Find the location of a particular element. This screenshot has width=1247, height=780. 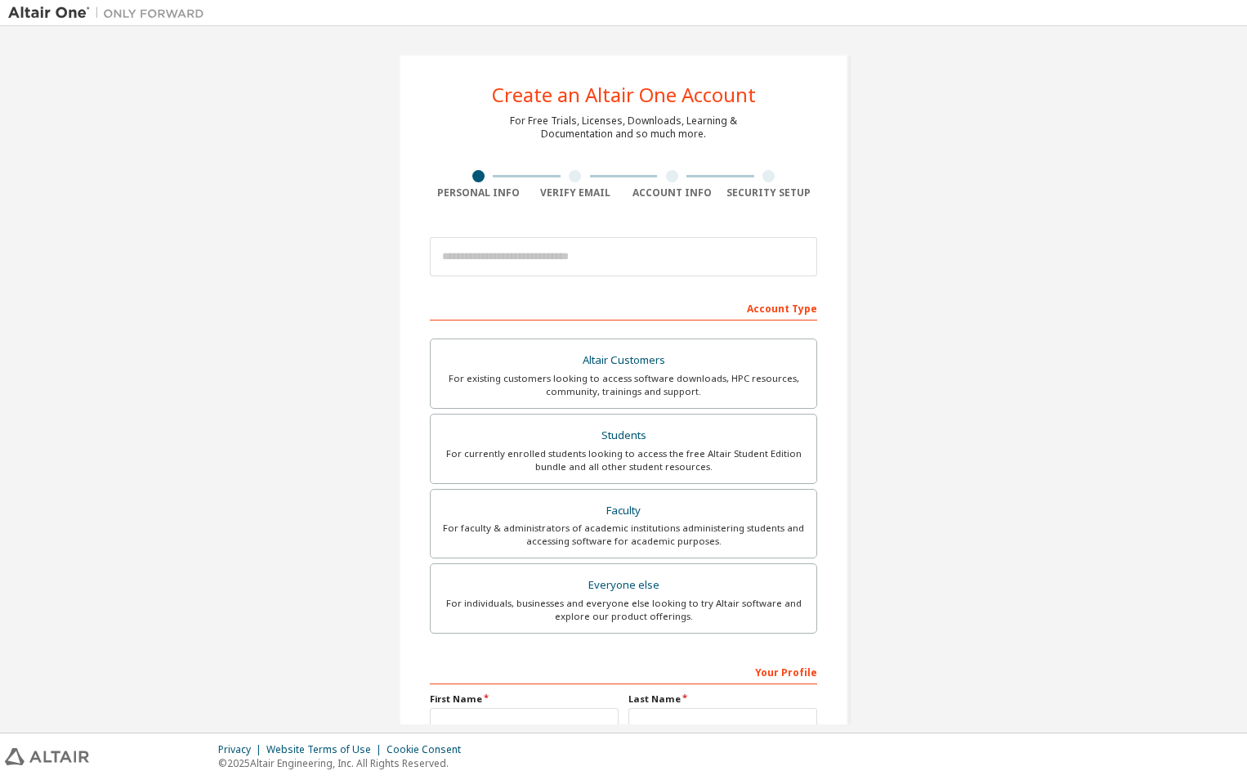

div: Verify Email is located at coordinates (575, 193).